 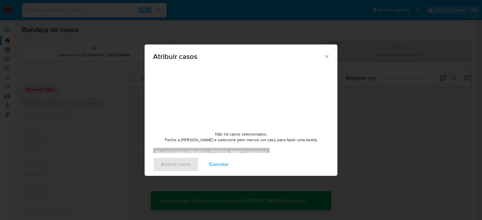 I want to click on img: yH5BAEAAAAALAAAAAABAAEAAAIBRAA7, so click(x=241, y=97).